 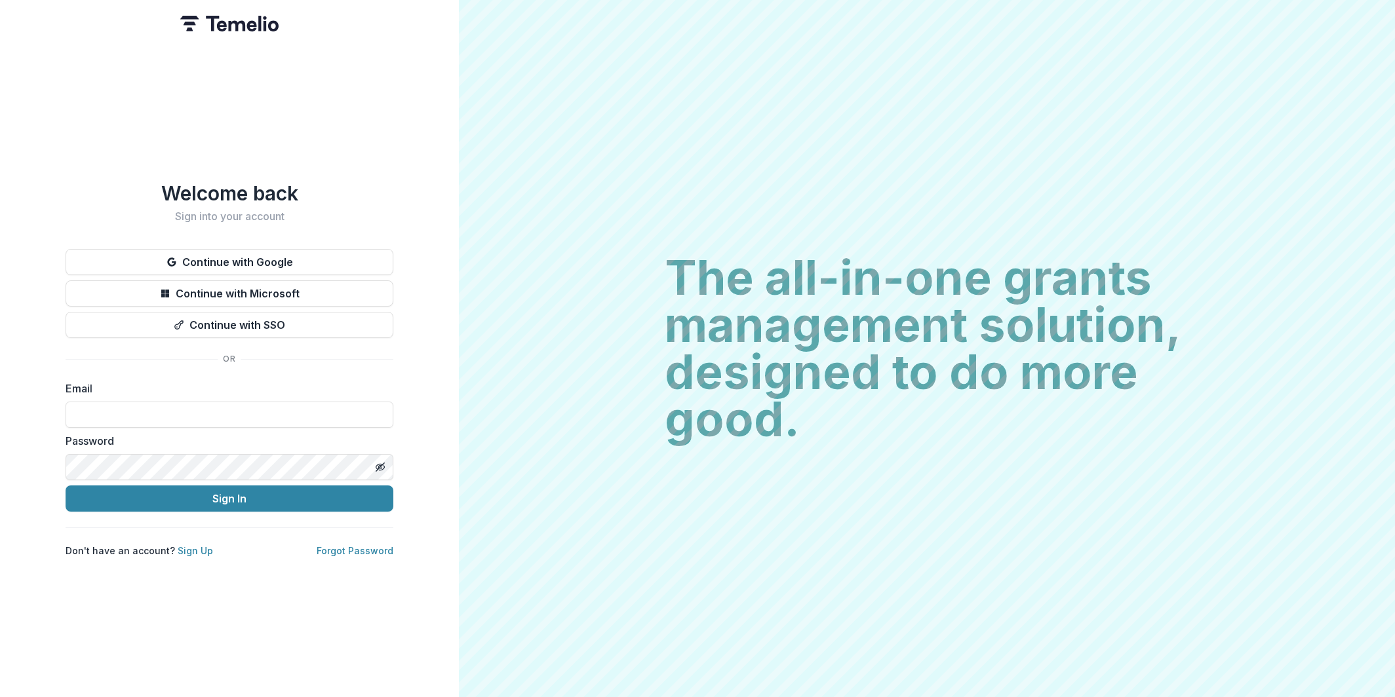 What do you see at coordinates (229, 262) in the screenshot?
I see `button: Continue with Google` at bounding box center [229, 262].